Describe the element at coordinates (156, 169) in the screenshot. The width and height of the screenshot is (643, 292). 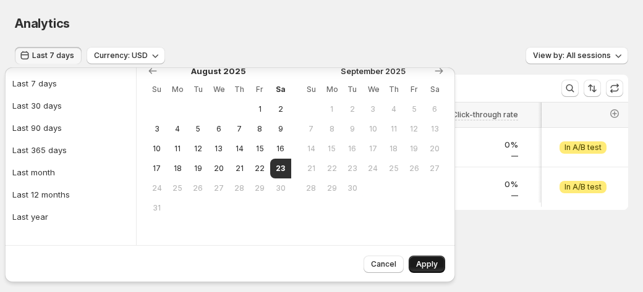
I see `span: 17` at that location.